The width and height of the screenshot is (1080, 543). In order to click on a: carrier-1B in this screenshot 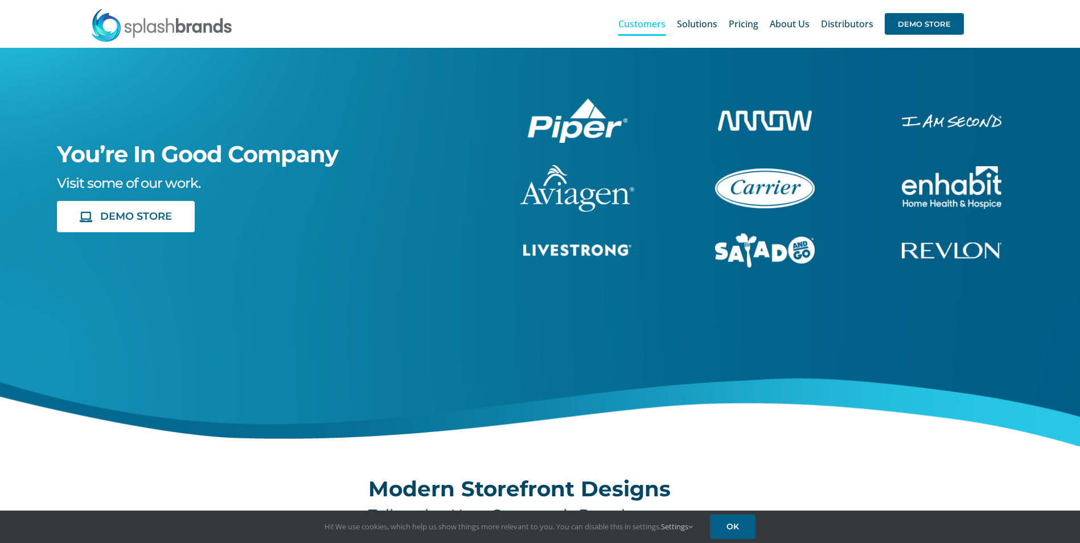, I will do `click(765, 173)`.